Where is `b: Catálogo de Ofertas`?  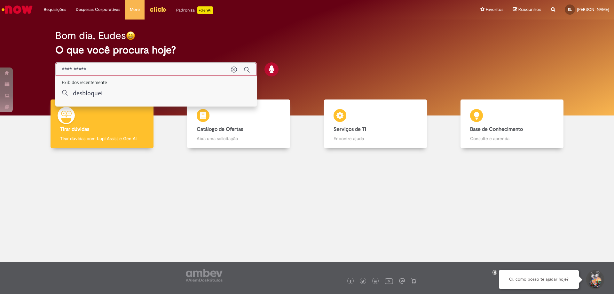 b: Catálogo de Ofertas is located at coordinates (220, 129).